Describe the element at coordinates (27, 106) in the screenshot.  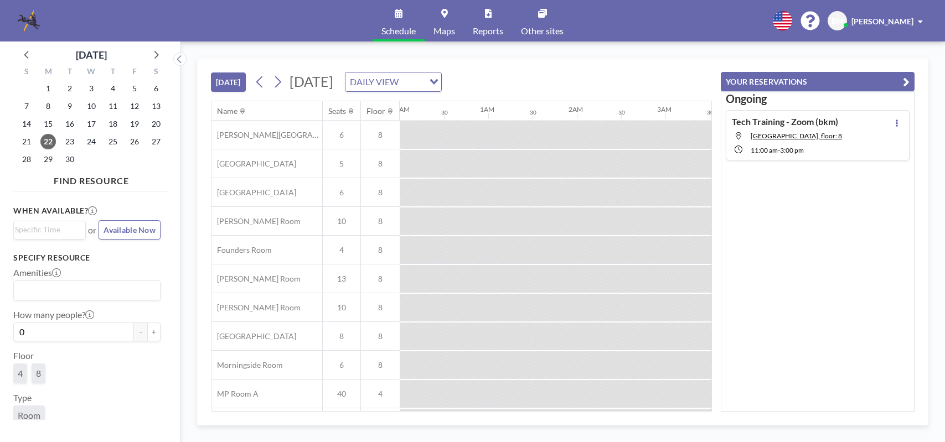
I see `span: Sunday, September 7, 2025` at that location.